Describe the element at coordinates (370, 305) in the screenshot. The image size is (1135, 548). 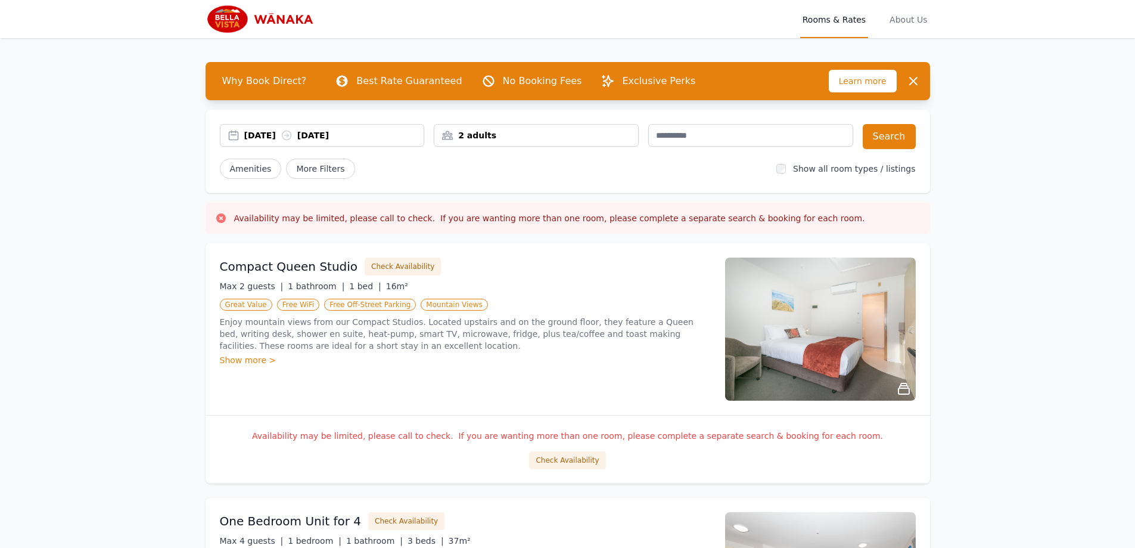
I see `span: Free Off-Street Parking` at that location.